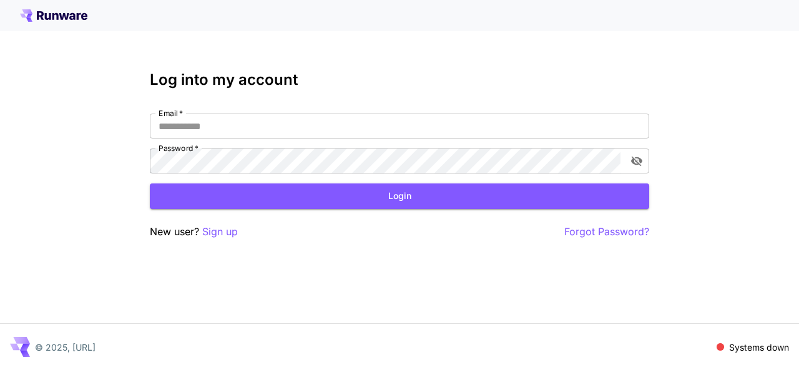 This screenshot has height=370, width=799. I want to click on button: Sign up, so click(220, 232).